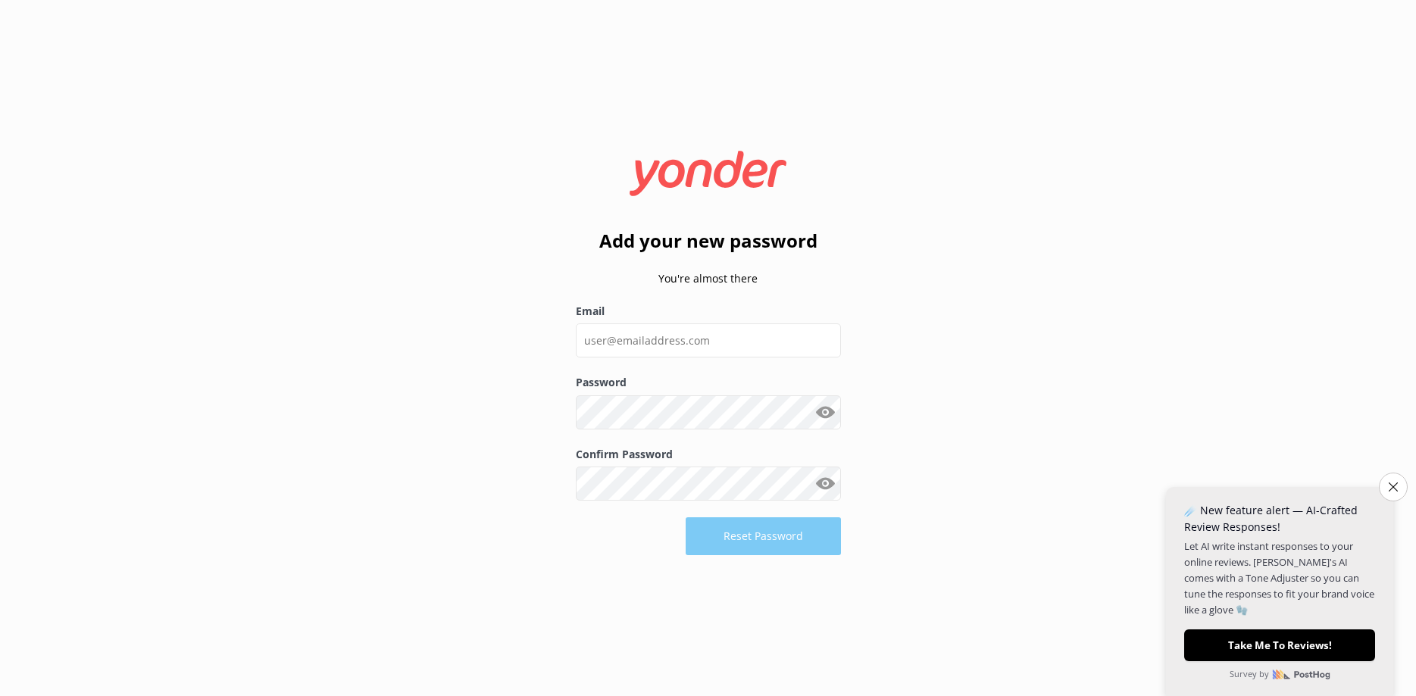 The width and height of the screenshot is (1416, 696). I want to click on p: You're almost there, so click(708, 279).